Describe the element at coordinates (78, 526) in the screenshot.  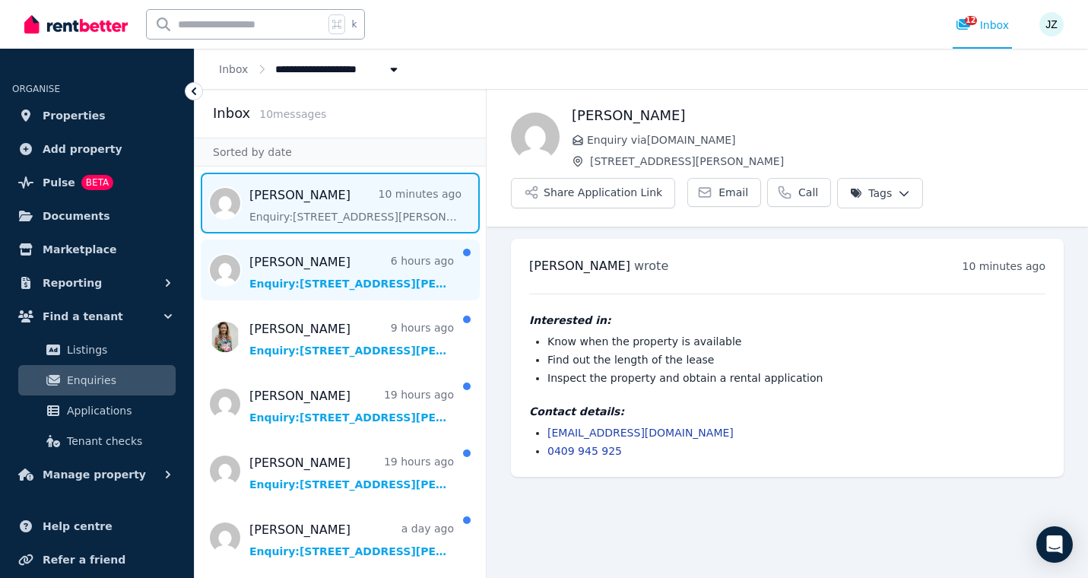
I see `span: Help centre` at that location.